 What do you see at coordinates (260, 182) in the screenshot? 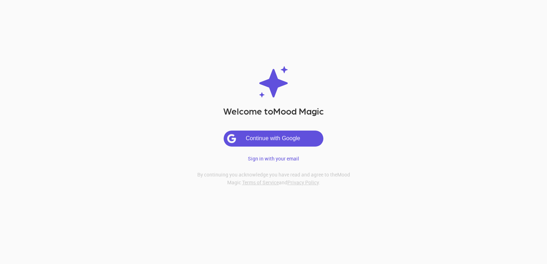
I see `a: Terms of Service` at bounding box center [260, 182].